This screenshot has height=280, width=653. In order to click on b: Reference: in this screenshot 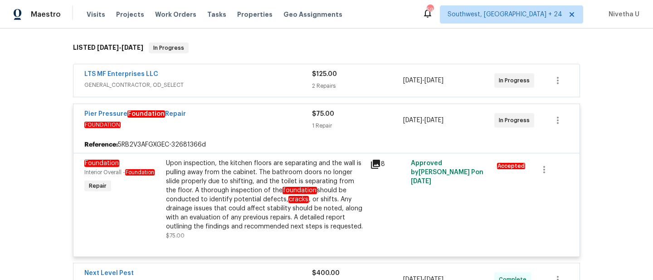, I will do `click(101, 145)`.